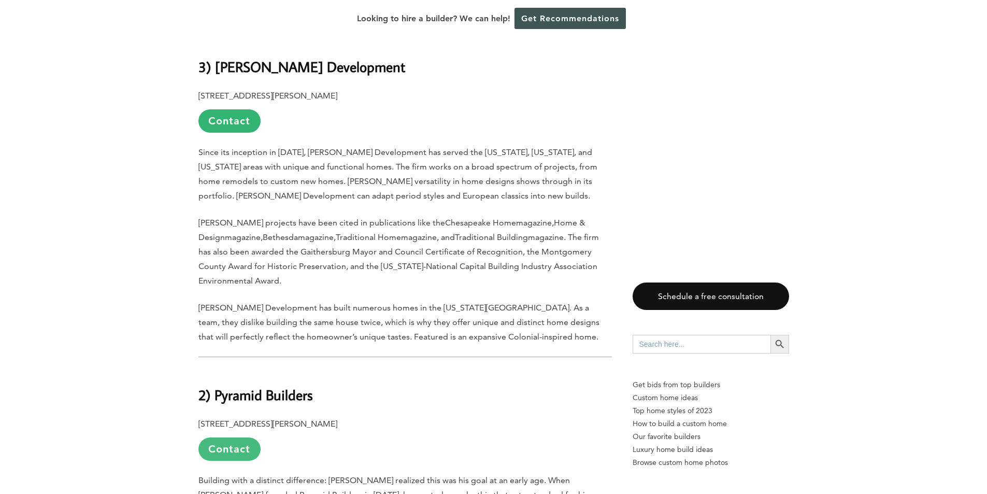 This screenshot has height=494, width=987. What do you see at coordinates (711, 398) in the screenshot?
I see `p: Custom home ideas` at bounding box center [711, 398].